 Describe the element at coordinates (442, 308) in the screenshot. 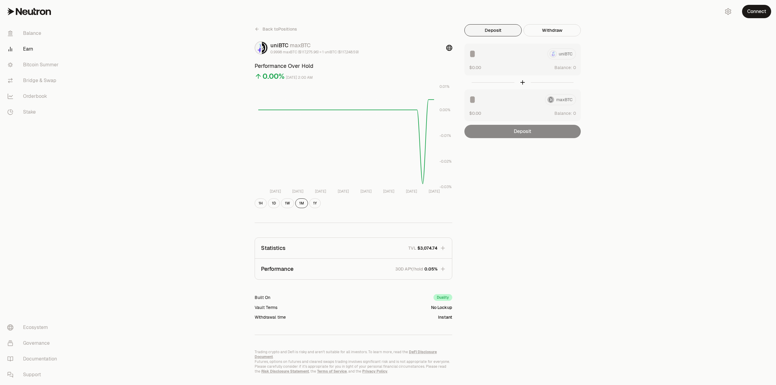

I see `div: No Lockup` at that location.